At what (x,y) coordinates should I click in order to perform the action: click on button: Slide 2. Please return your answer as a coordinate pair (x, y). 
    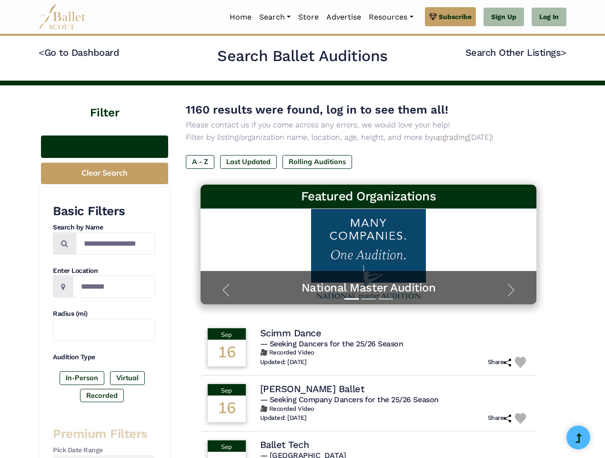
    Looking at the image, I should click on (369, 298).